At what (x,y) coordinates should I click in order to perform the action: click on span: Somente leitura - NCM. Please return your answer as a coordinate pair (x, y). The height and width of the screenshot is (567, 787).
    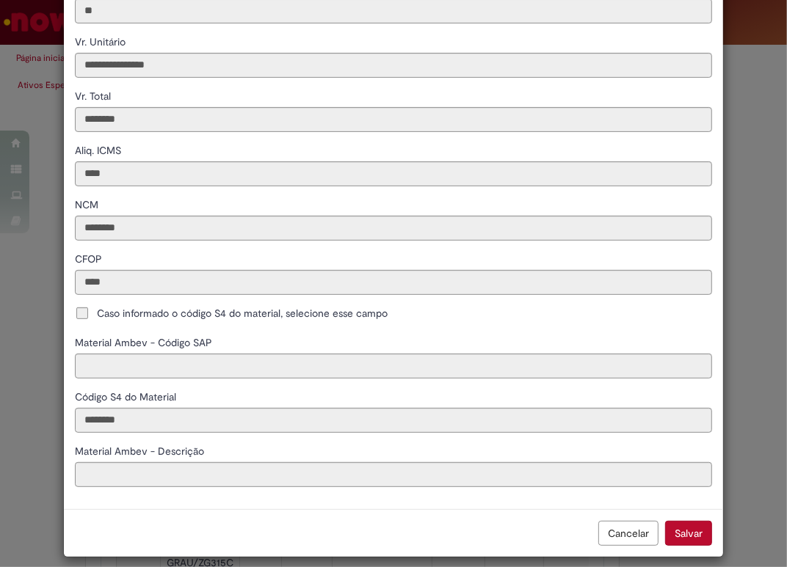
    Looking at the image, I should click on (88, 205).